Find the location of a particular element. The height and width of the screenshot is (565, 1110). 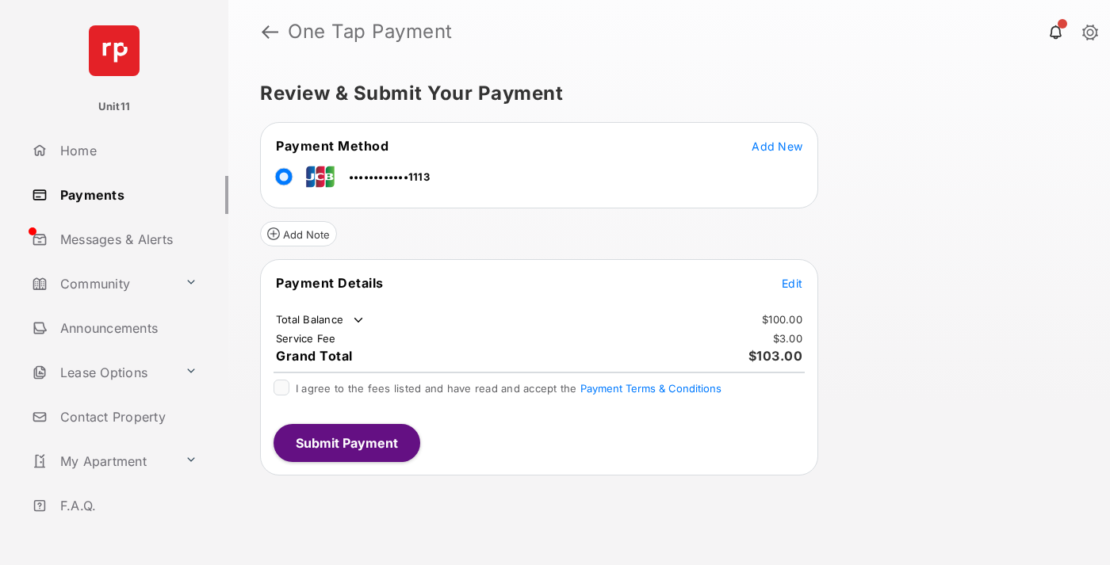

td: $3.00 is located at coordinates (788, 339).